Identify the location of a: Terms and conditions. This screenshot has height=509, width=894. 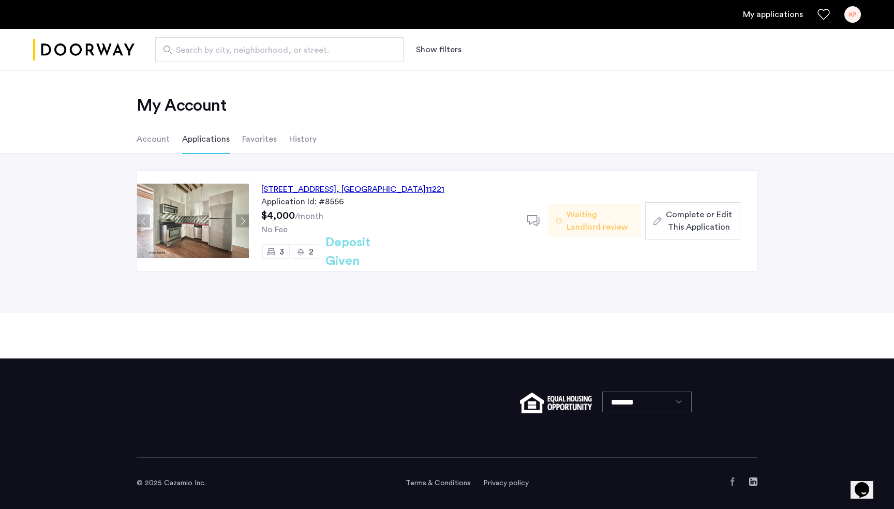
(438, 483).